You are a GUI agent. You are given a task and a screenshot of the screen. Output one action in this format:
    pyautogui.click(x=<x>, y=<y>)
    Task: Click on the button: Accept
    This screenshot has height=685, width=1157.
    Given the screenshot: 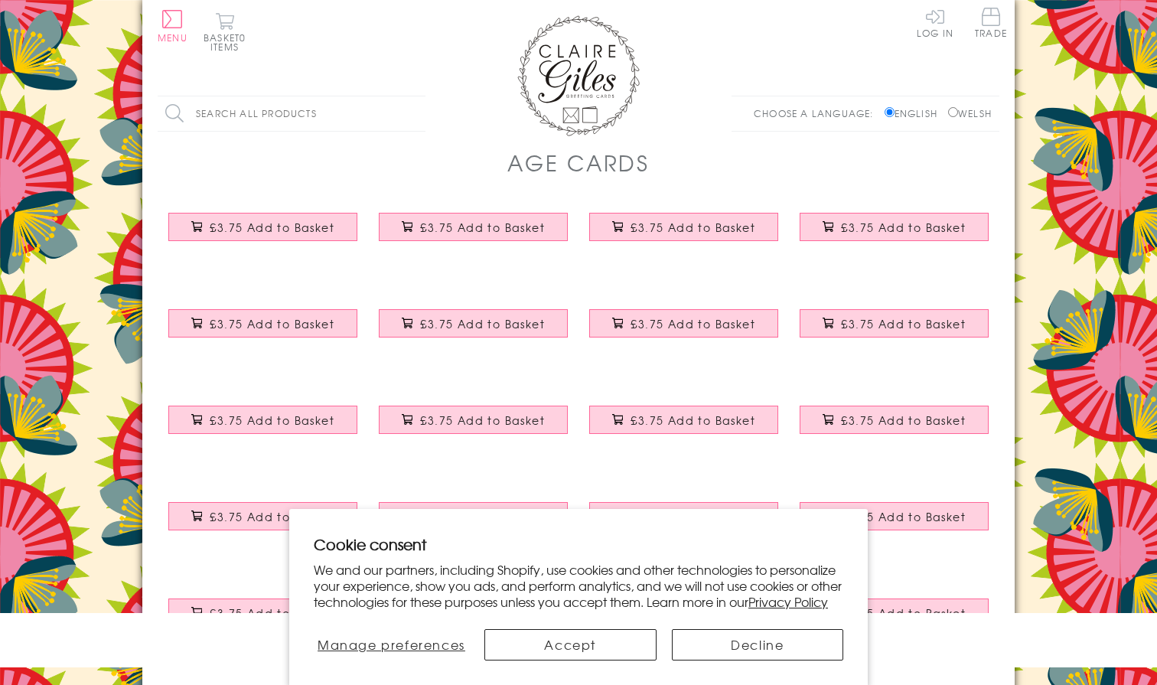 What is the action you would take?
    pyautogui.click(x=570, y=644)
    